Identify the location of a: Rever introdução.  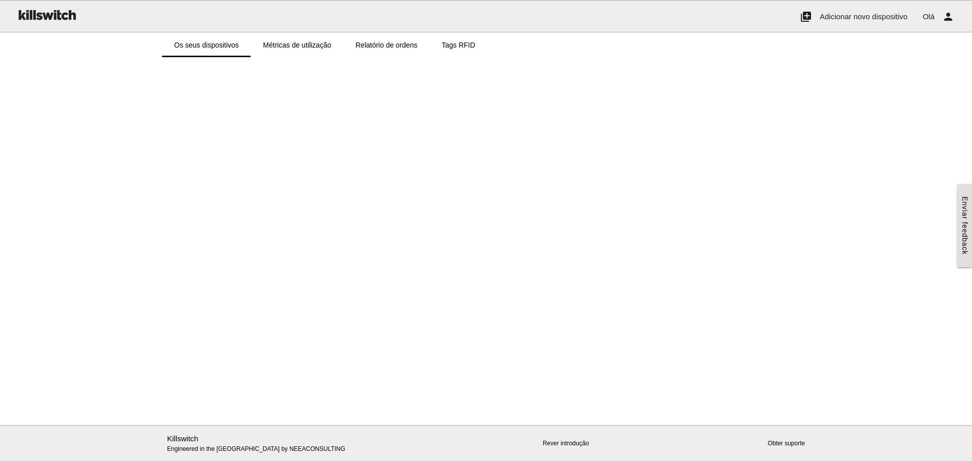
(565, 443).